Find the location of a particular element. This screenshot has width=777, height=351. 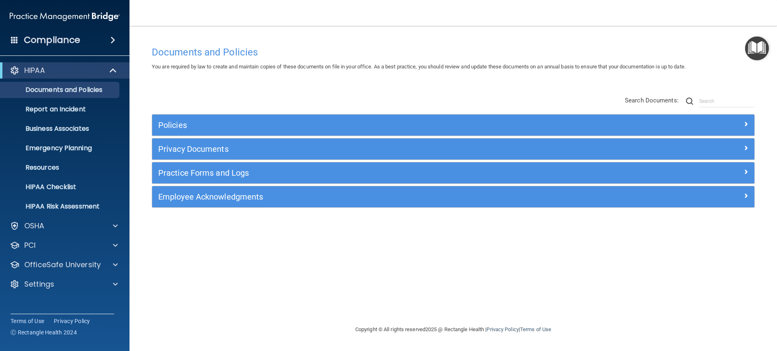

h5: Employee Acknowledgments is located at coordinates (378, 197).